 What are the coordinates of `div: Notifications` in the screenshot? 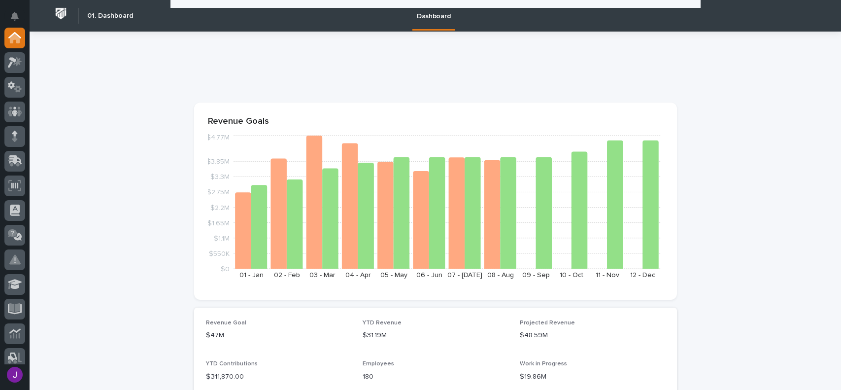 It's located at (19, 20).